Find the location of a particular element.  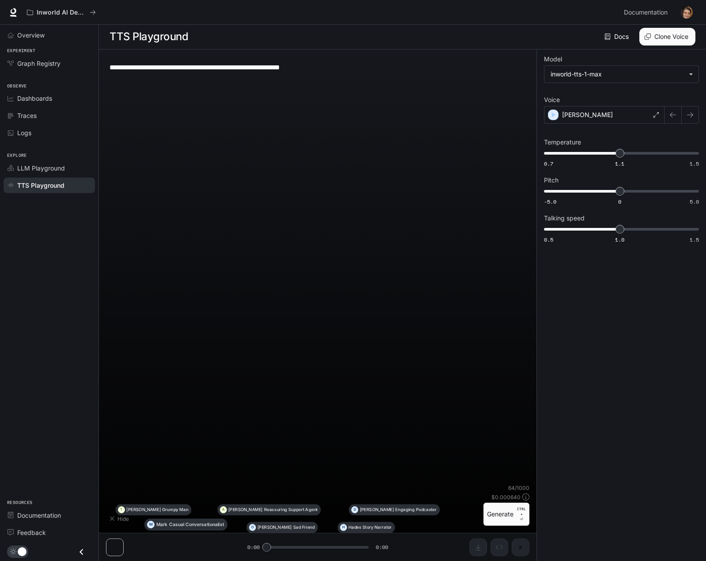

button: GenerateCTRL +⏎ is located at coordinates (507, 514).